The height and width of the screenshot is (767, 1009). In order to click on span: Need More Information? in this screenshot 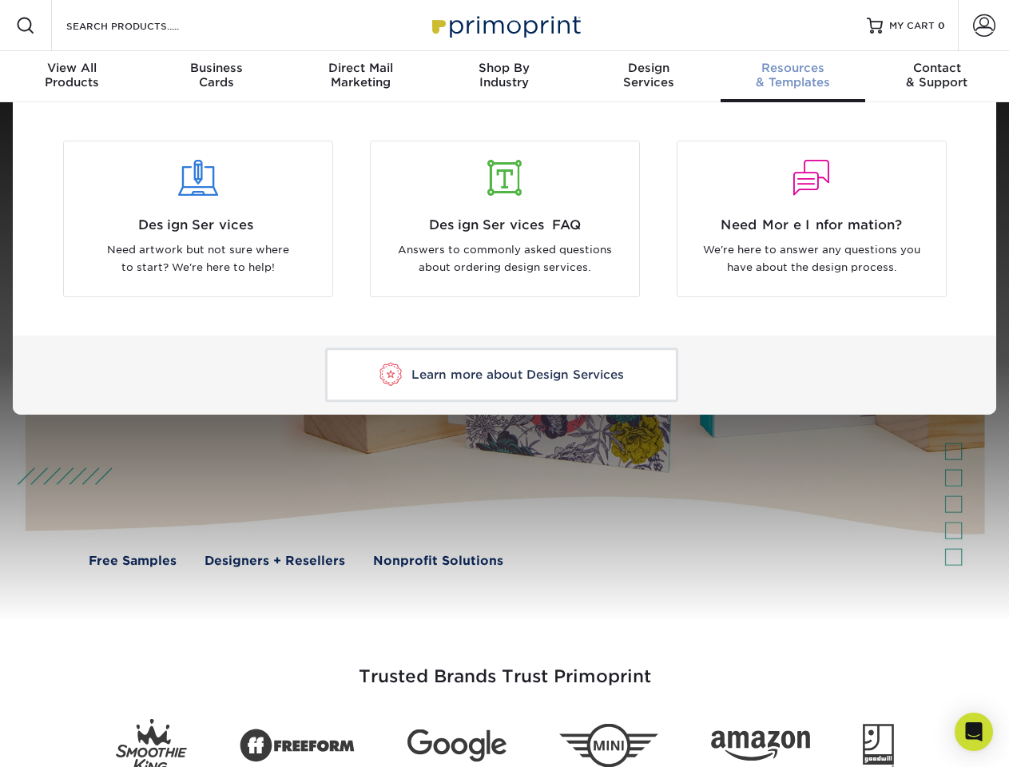, I will do `click(812, 225)`.